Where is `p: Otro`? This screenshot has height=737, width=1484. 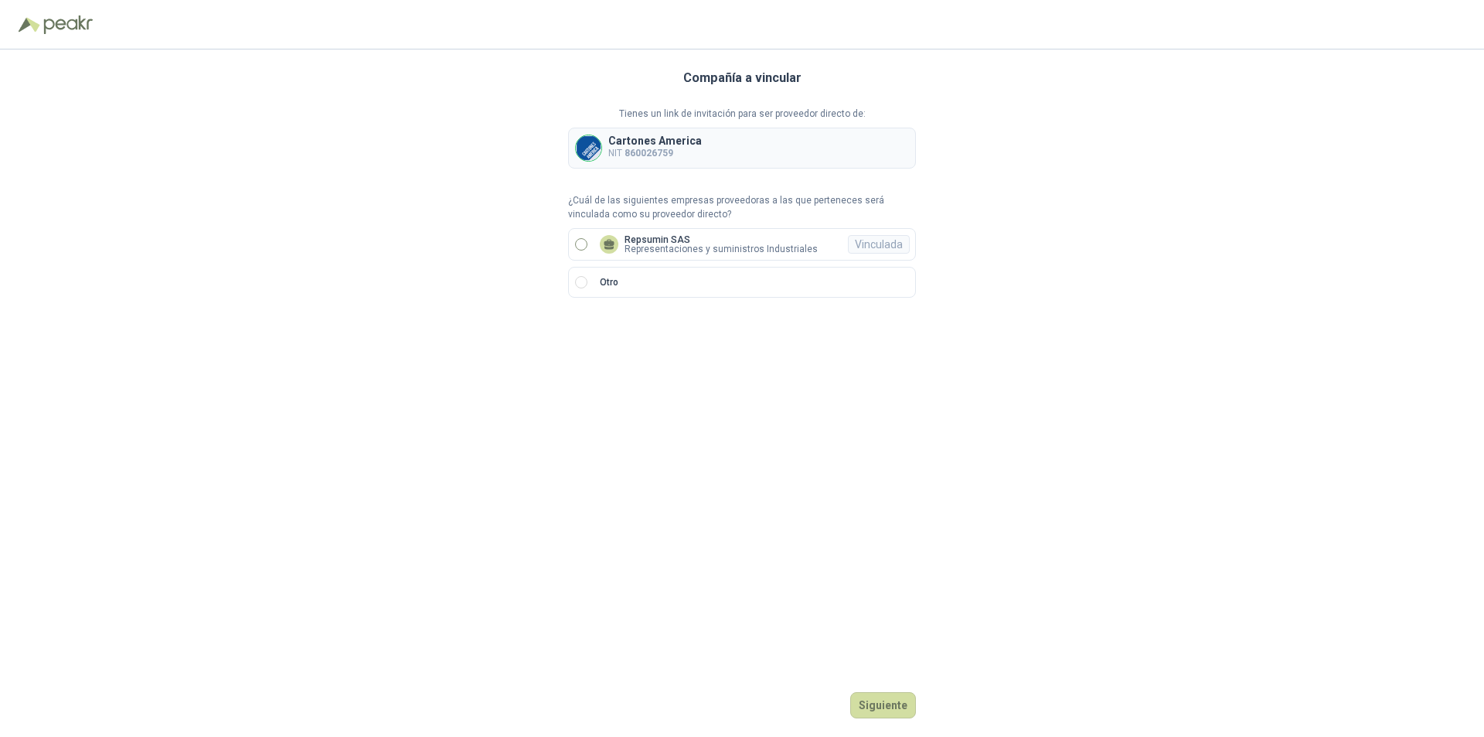
p: Otro is located at coordinates (609, 282).